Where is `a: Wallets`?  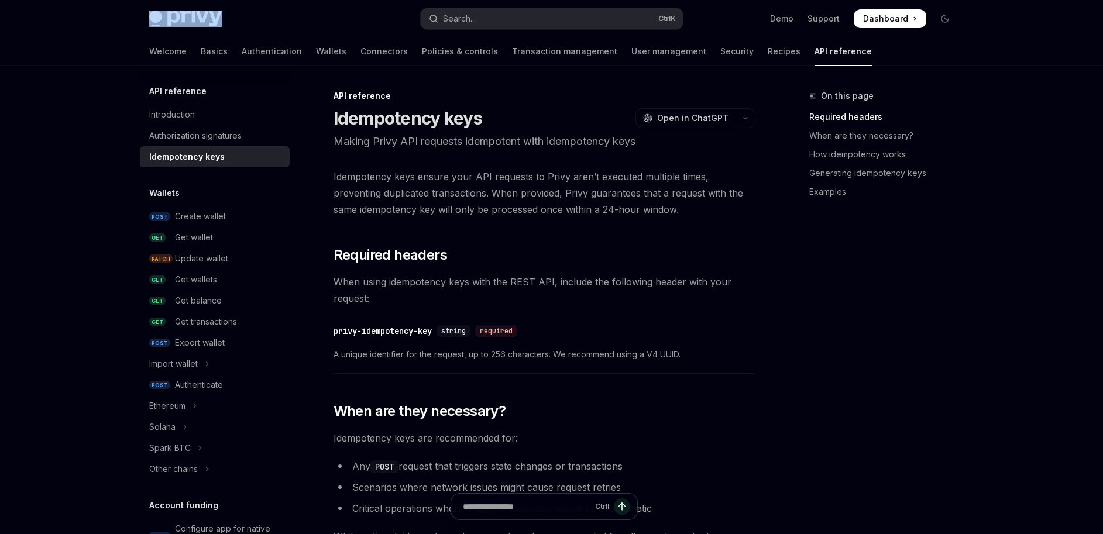 a: Wallets is located at coordinates (331, 51).